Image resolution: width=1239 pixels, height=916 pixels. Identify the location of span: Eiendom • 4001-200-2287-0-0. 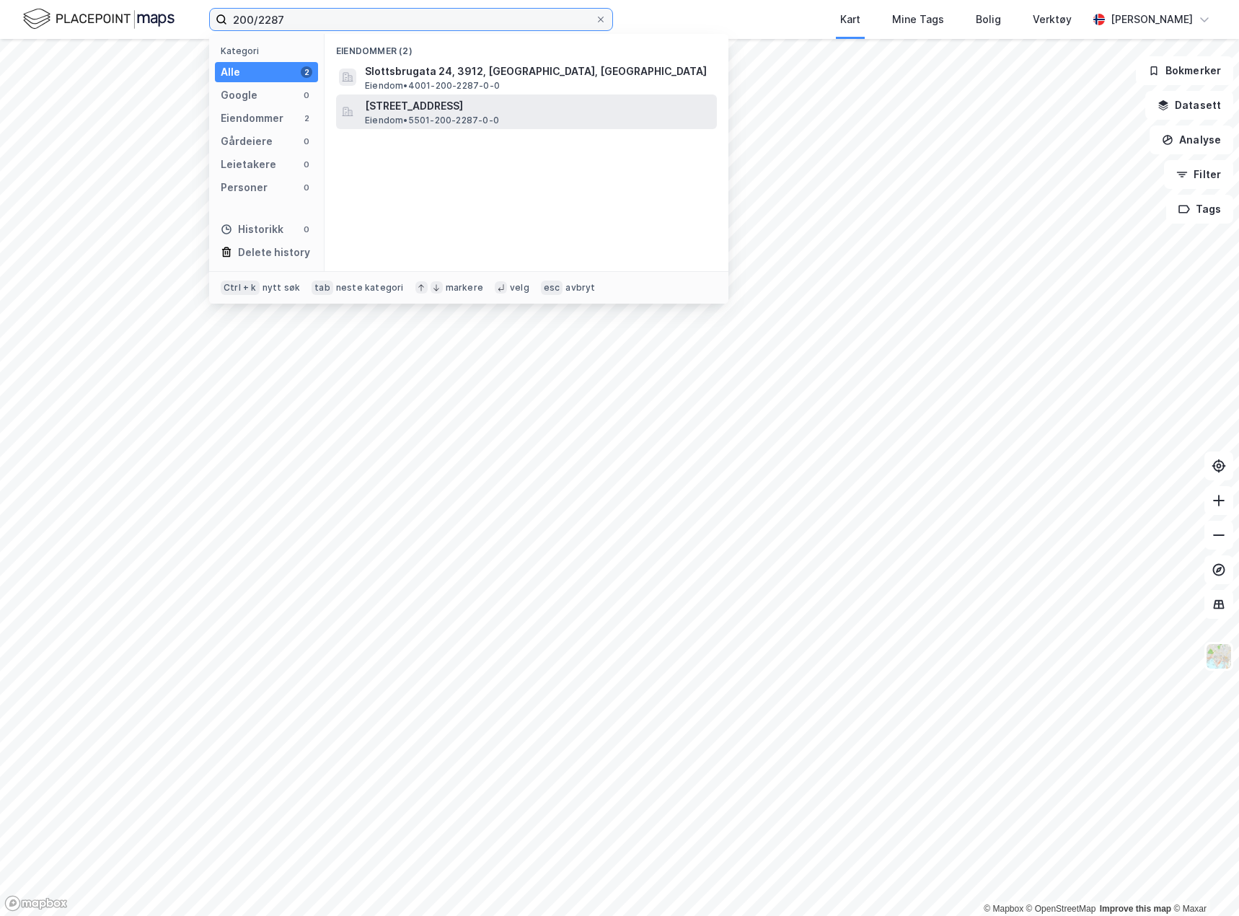
(432, 86).